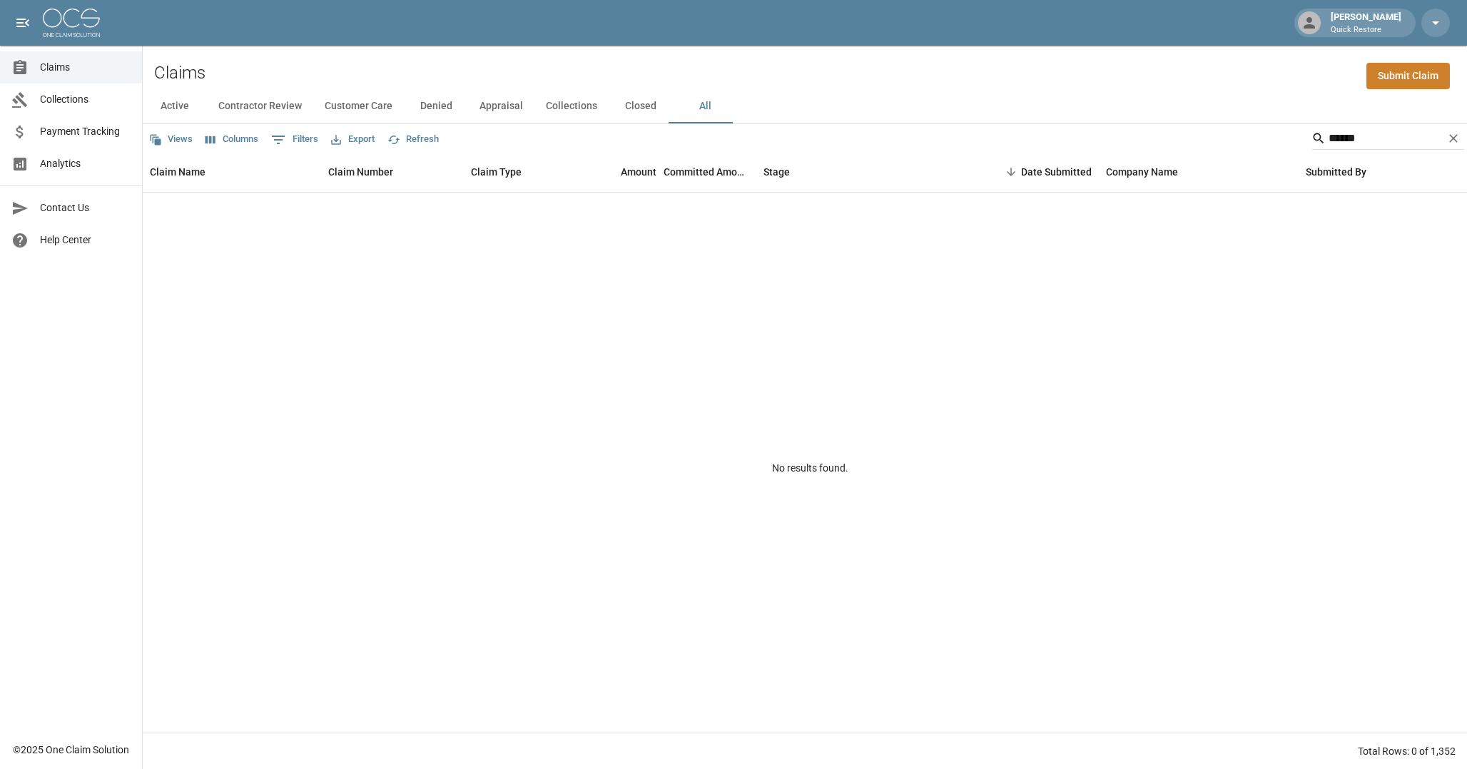 Image resolution: width=1467 pixels, height=769 pixels. What do you see at coordinates (85, 240) in the screenshot?
I see `span: Help Center` at bounding box center [85, 240].